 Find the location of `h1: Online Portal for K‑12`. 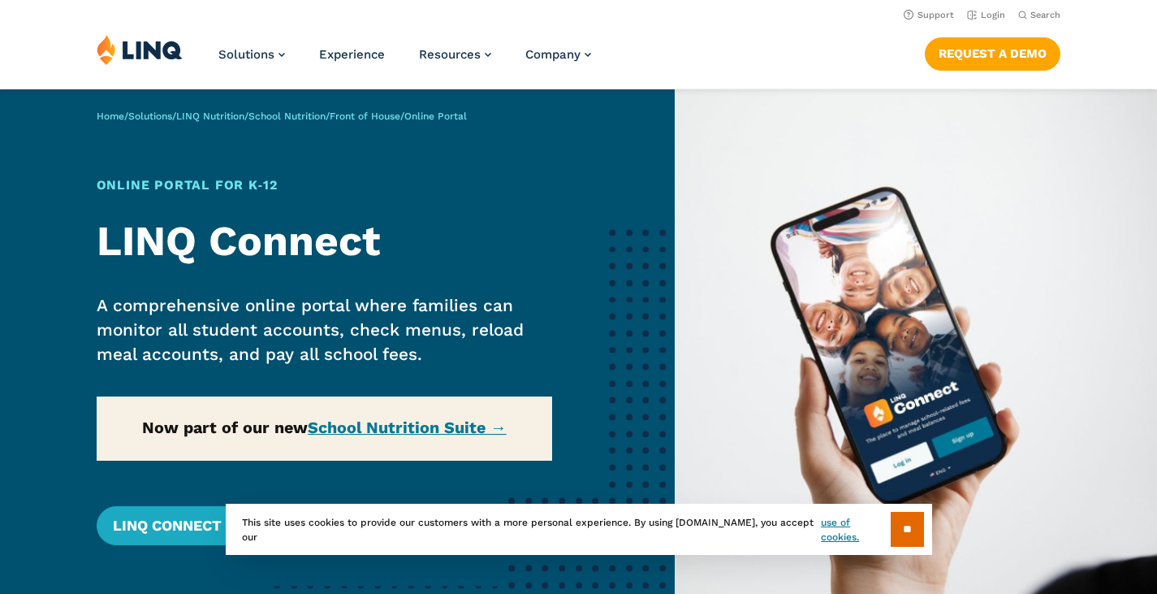

h1: Online Portal for K‑12 is located at coordinates (324, 185).